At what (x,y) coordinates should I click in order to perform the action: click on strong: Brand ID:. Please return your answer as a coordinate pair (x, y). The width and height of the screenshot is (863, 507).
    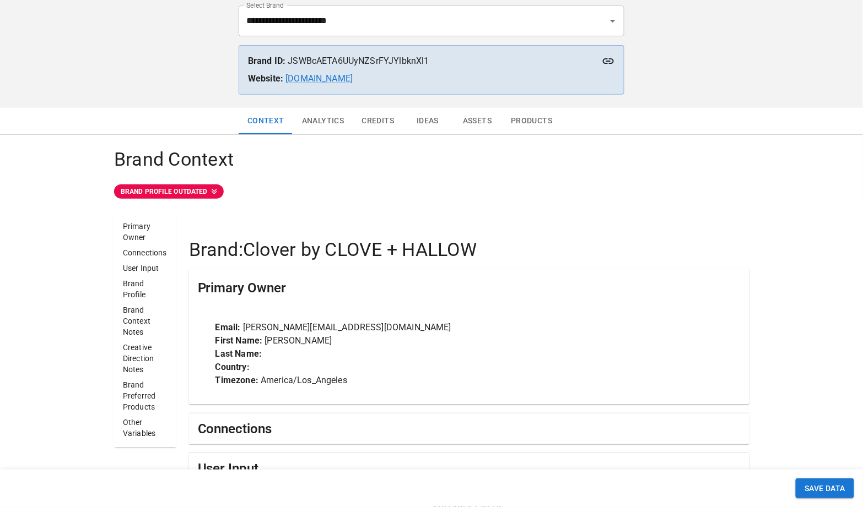
    Looking at the image, I should click on (267, 61).